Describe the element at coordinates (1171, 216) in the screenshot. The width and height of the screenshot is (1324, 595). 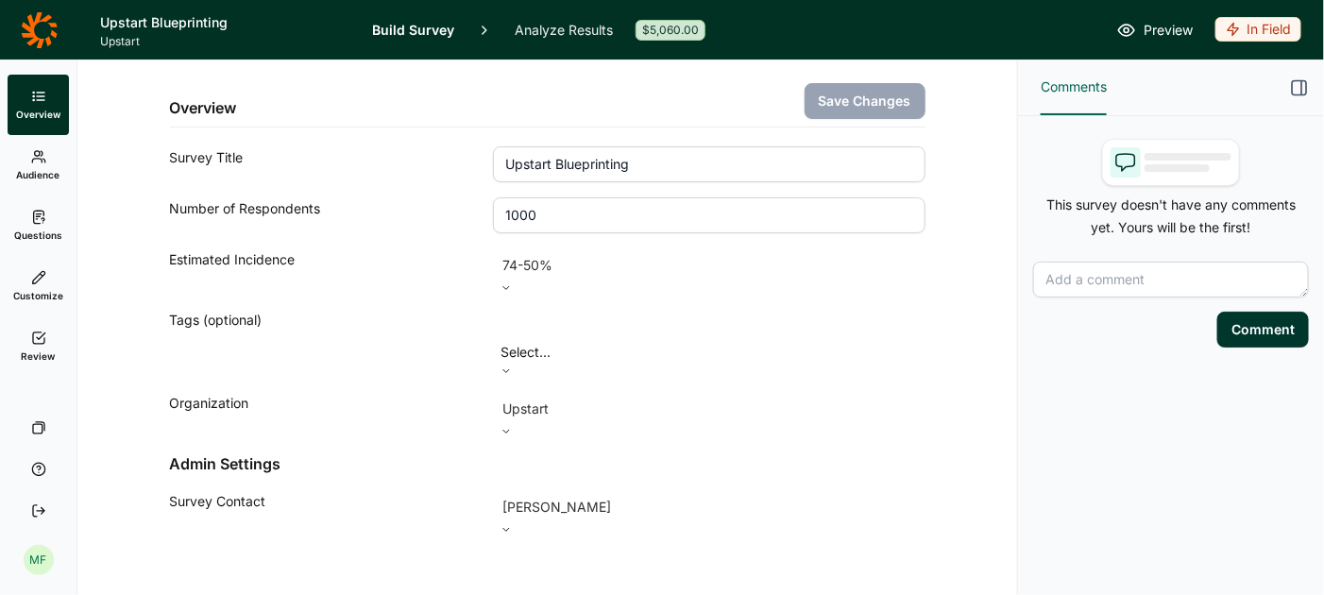
I see `p: This survey doesn't have any comments yet. Yours will be the first!` at that location.